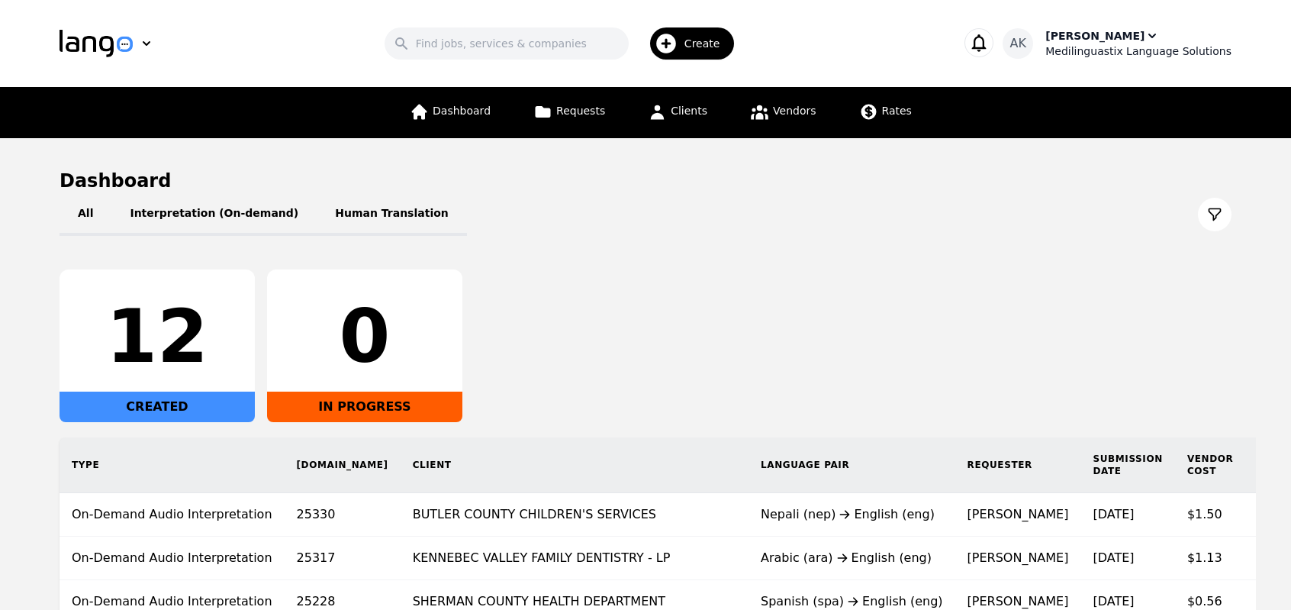 The image size is (1291, 610). Describe the element at coordinates (1210, 465) in the screenshot. I see `th: Vendor Cost` at that location.